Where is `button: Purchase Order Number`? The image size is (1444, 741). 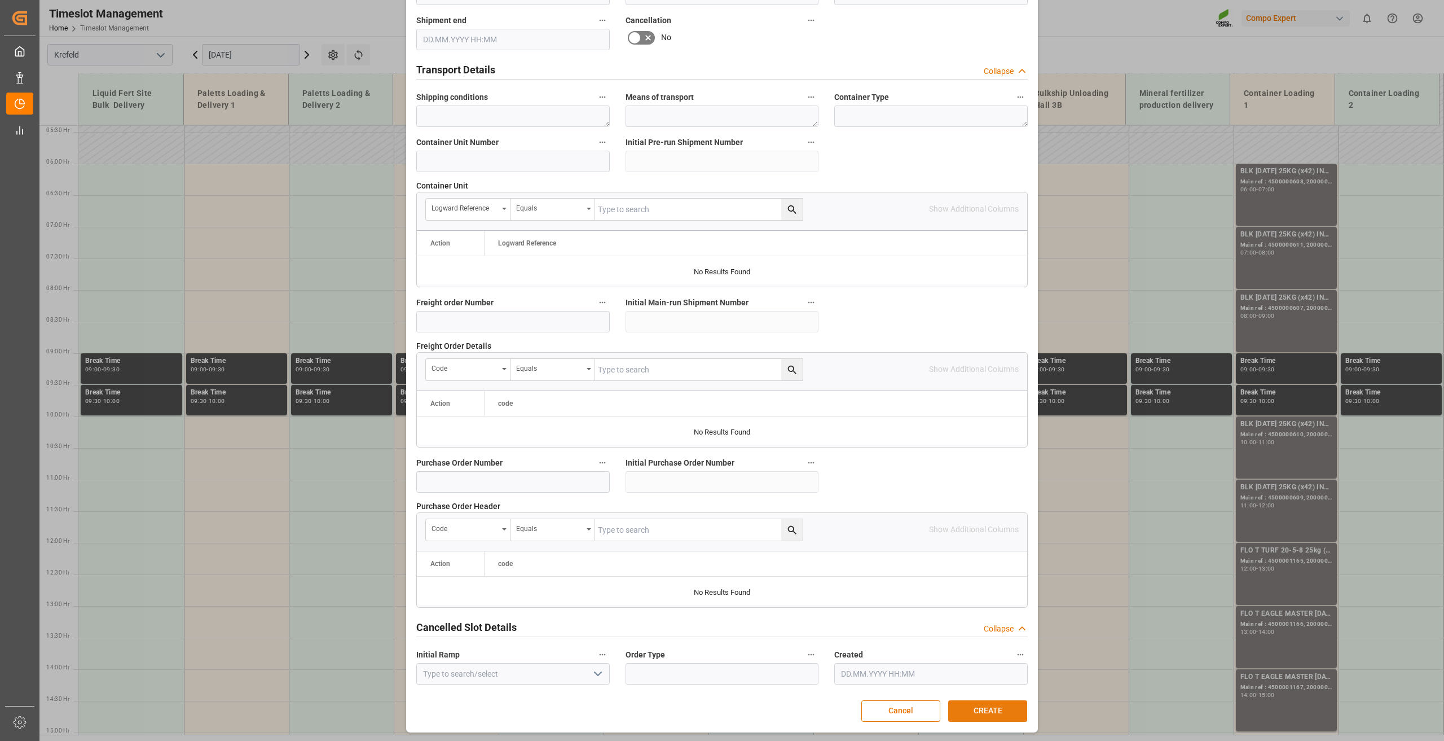 button: Purchase Order Number is located at coordinates (602, 463).